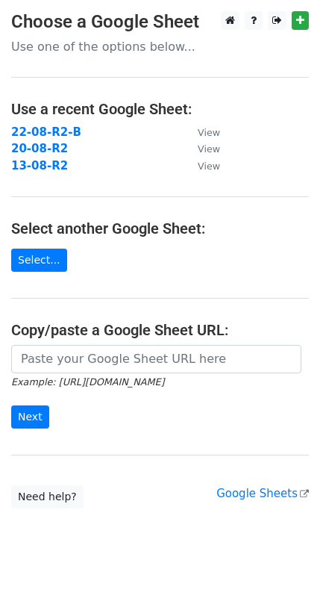  What do you see at coordinates (160, 22) in the screenshot?
I see `h3: Choose a Google Sheet` at bounding box center [160, 22].